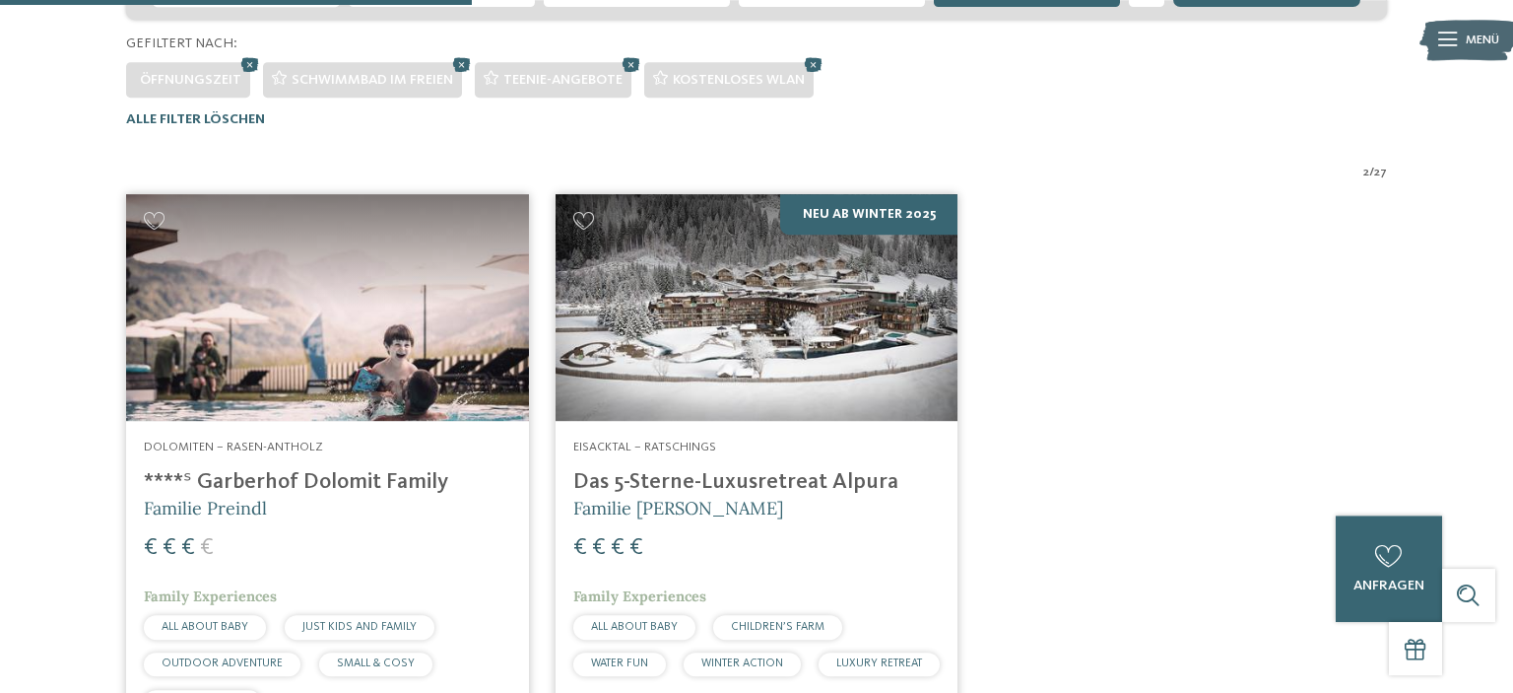 This screenshot has width=1513, height=693. I want to click on span: Teenie-Angebote, so click(563, 80).